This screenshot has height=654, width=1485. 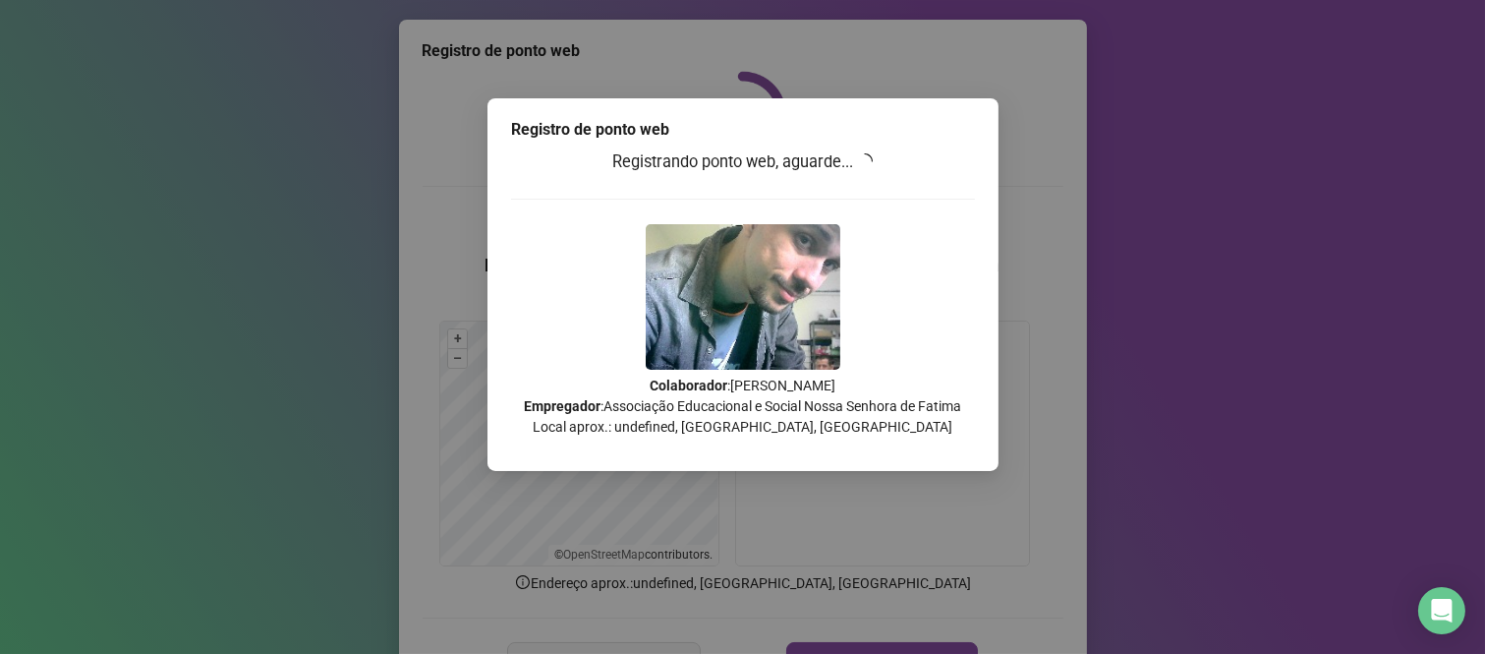 I want to click on div: Open Intercom Messenger, so click(x=1442, y=610).